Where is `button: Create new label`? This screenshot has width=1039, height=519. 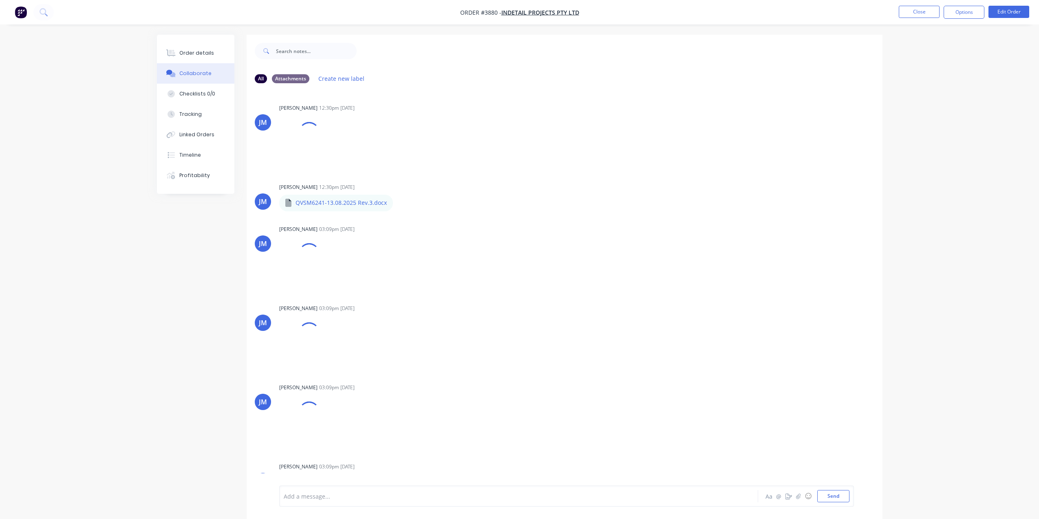
button: Create new label is located at coordinates (342, 78).